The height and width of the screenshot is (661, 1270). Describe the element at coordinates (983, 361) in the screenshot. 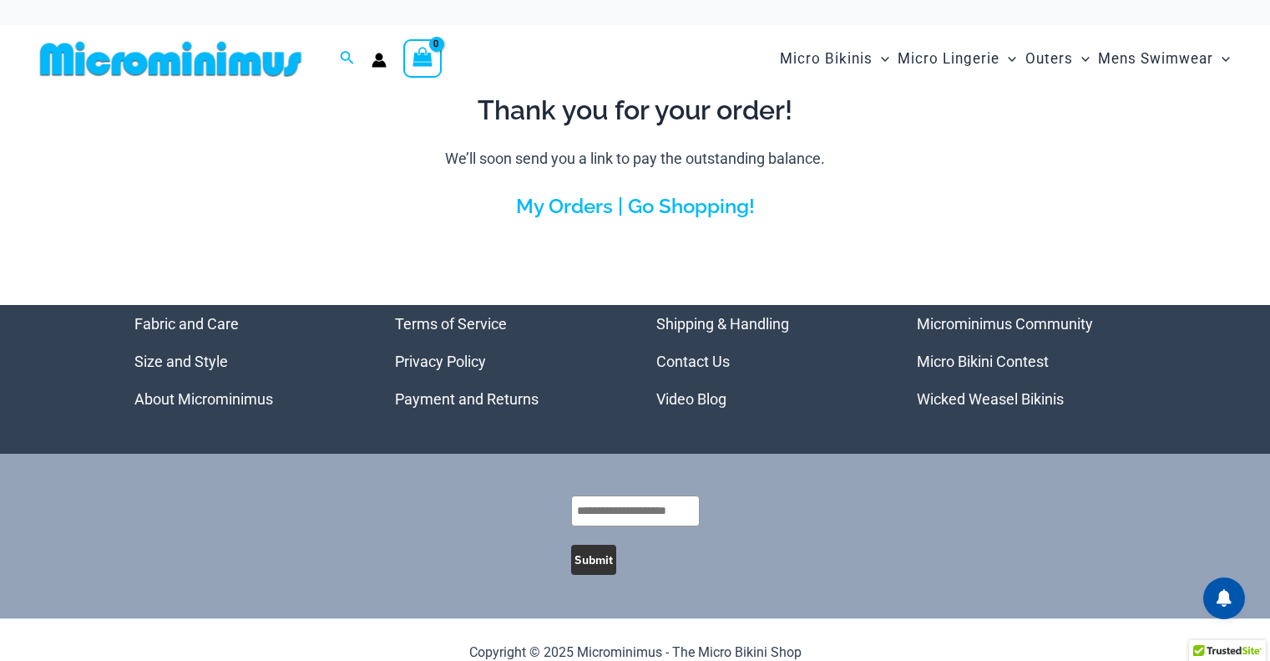

I see `a: Micro Bikini Contest` at that location.